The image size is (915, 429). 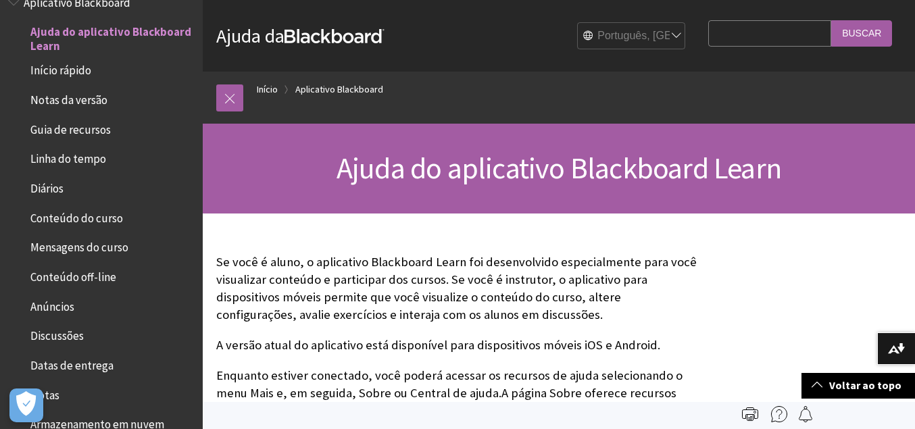 I want to click on img: Follow this page, so click(x=806, y=414).